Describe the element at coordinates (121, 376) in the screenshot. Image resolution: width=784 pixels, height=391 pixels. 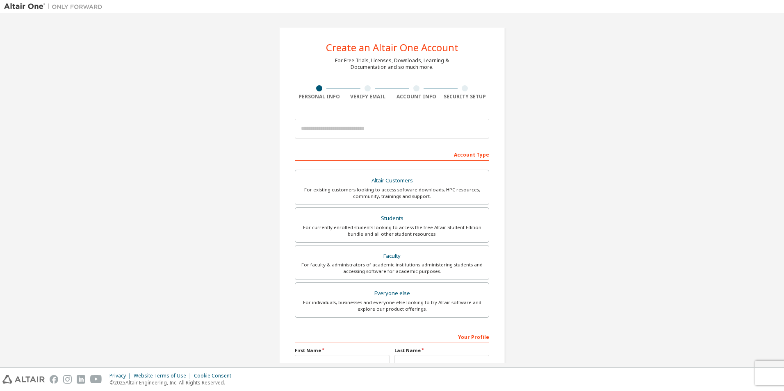
I see `div: Privacy` at that location.